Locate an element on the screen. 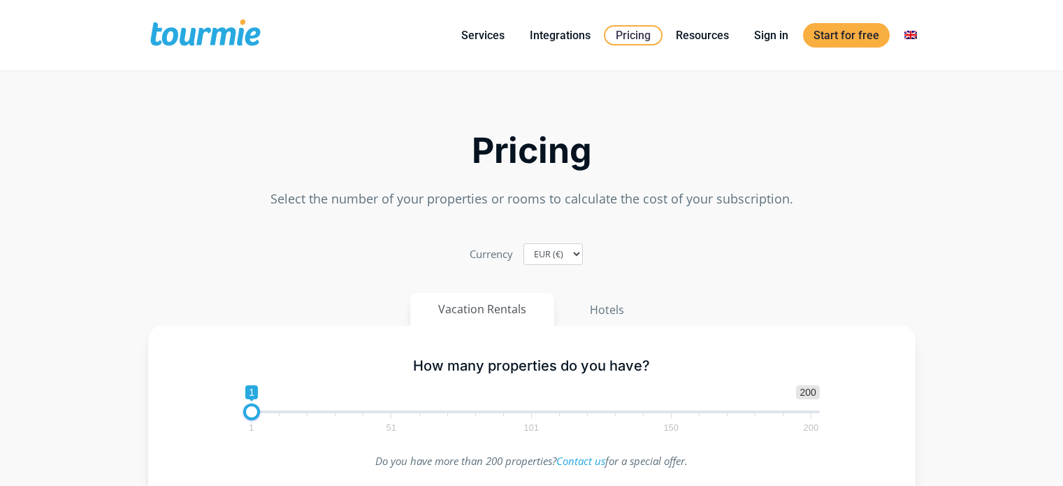 The width and height of the screenshot is (1063, 486). button: Hotels is located at coordinates (607, 310).